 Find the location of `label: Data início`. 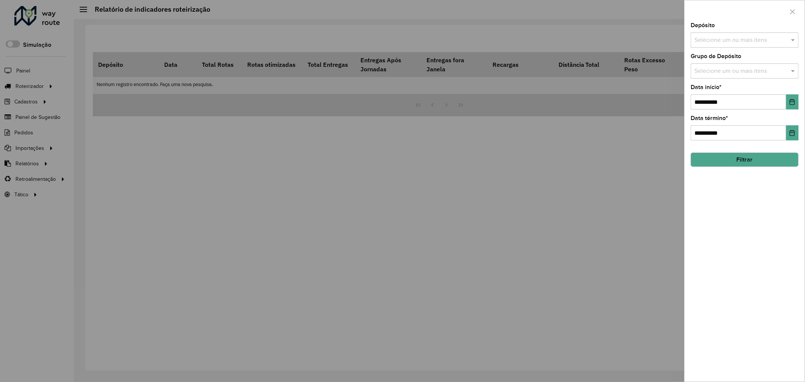

label: Data início is located at coordinates (706, 87).